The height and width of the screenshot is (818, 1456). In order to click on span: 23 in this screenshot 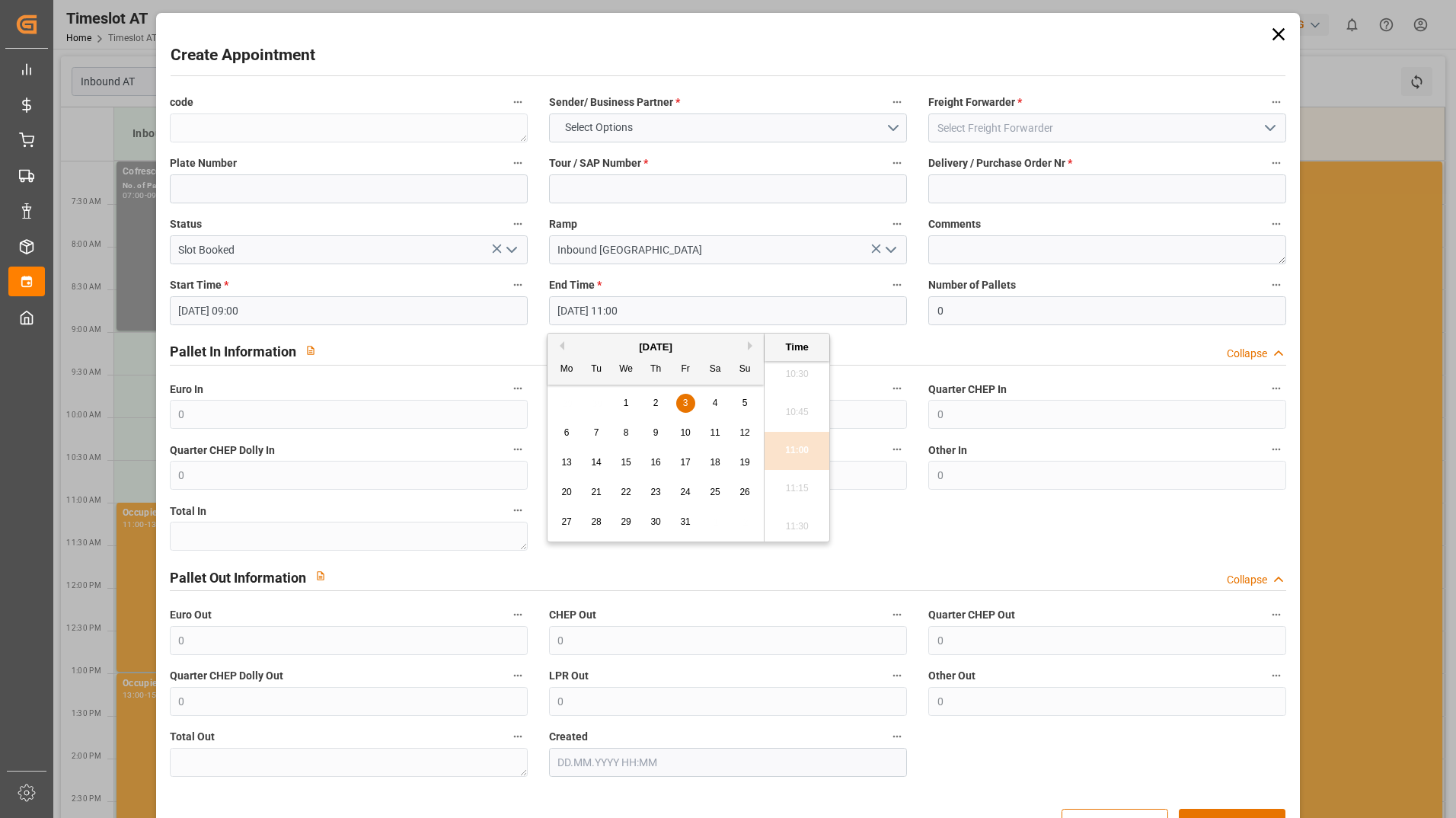, I will do `click(655, 492)`.